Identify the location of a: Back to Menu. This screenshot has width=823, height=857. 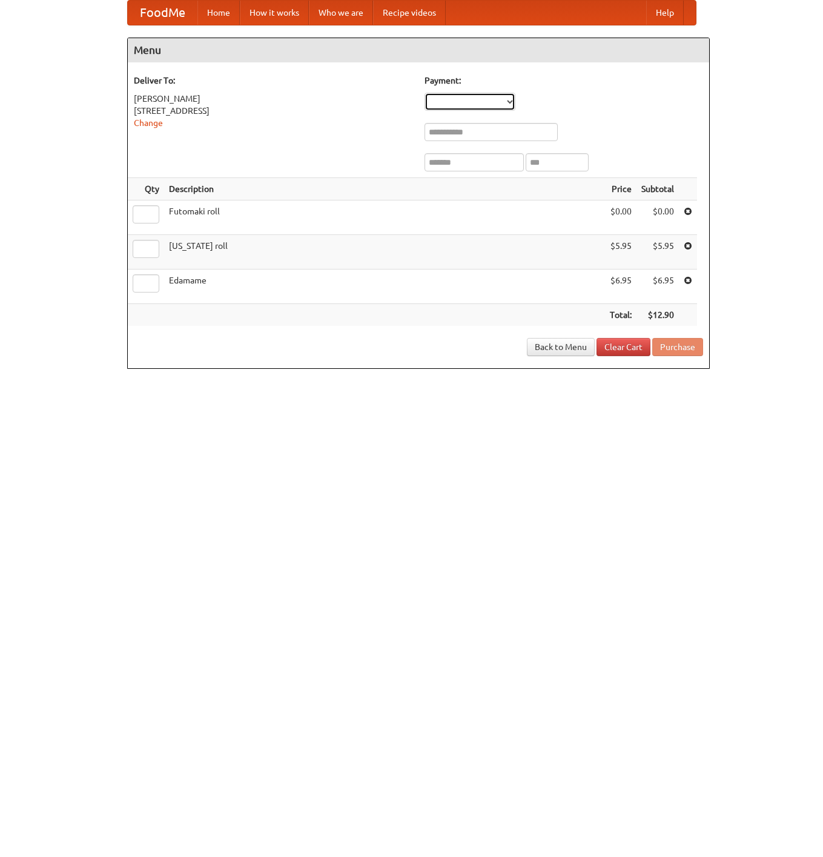
(561, 347).